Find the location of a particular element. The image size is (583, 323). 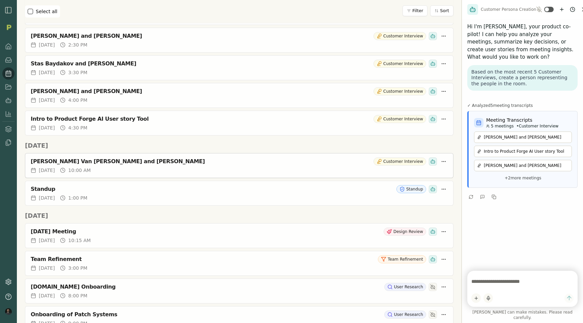

span: 4:00 PM is located at coordinates (78, 100).